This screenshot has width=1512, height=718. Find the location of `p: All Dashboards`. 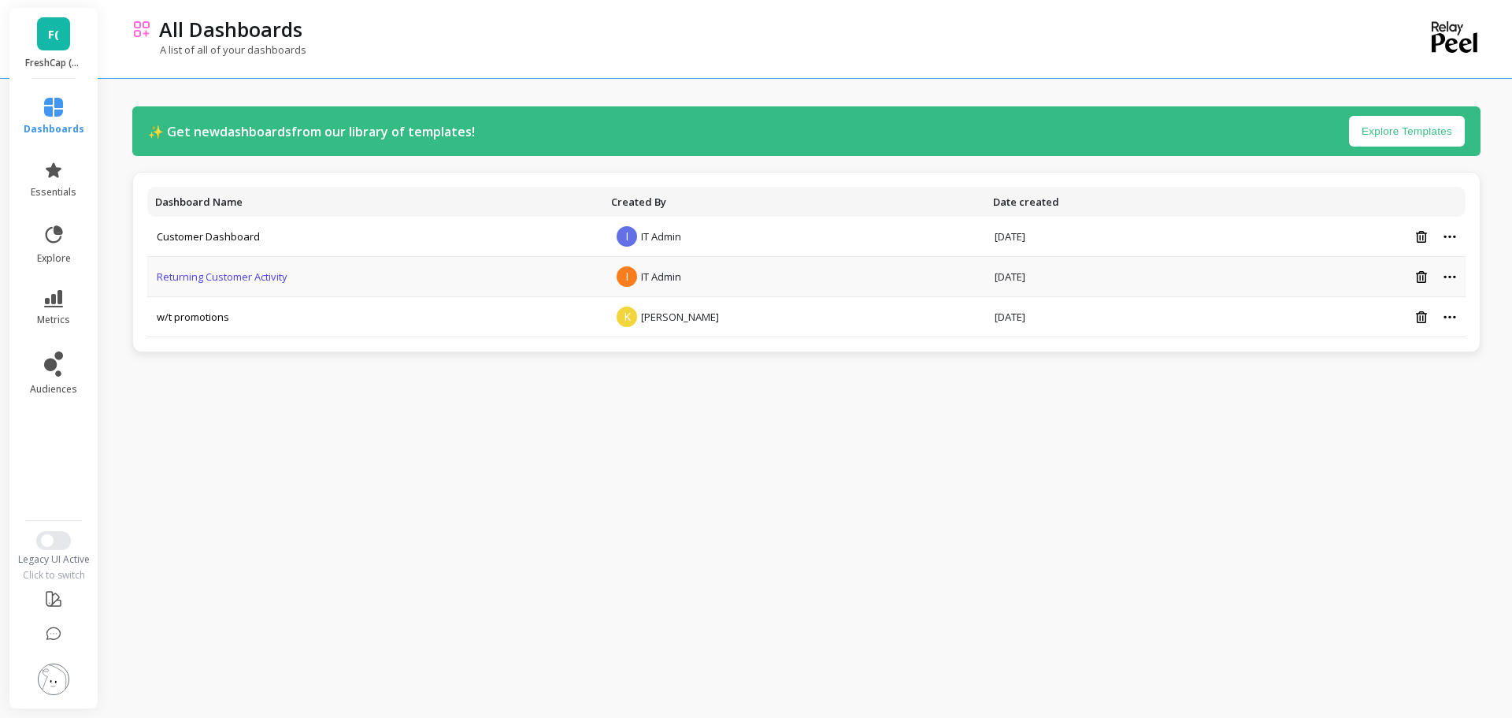

p: All Dashboards is located at coordinates (231, 29).